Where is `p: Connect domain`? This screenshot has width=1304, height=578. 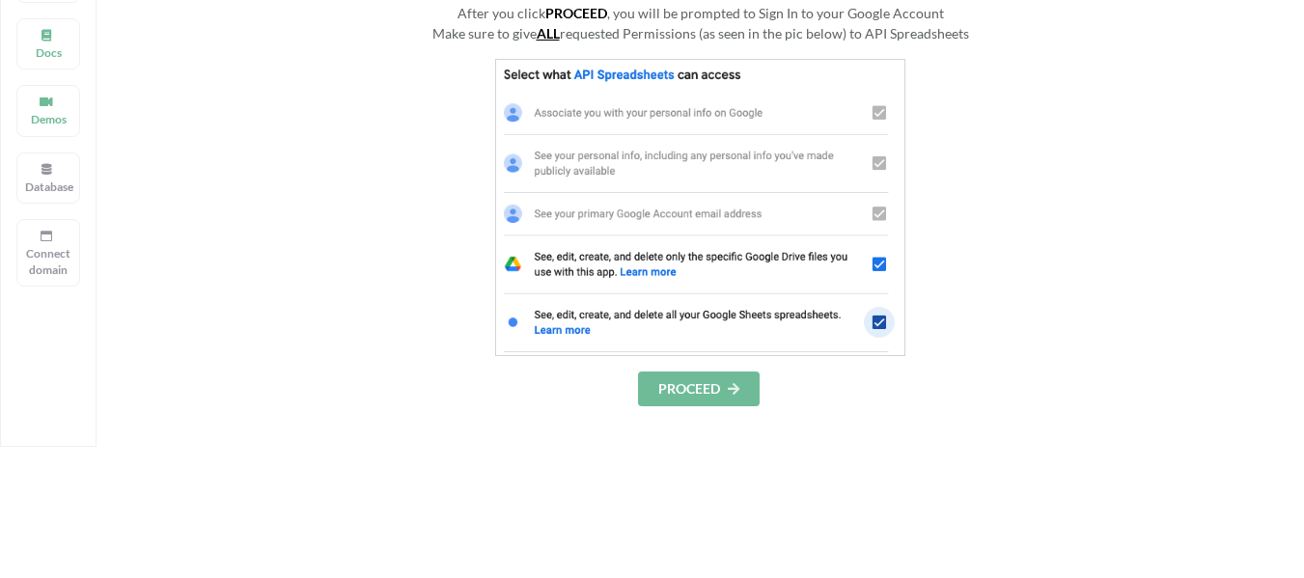
p: Connect domain is located at coordinates (48, 262).